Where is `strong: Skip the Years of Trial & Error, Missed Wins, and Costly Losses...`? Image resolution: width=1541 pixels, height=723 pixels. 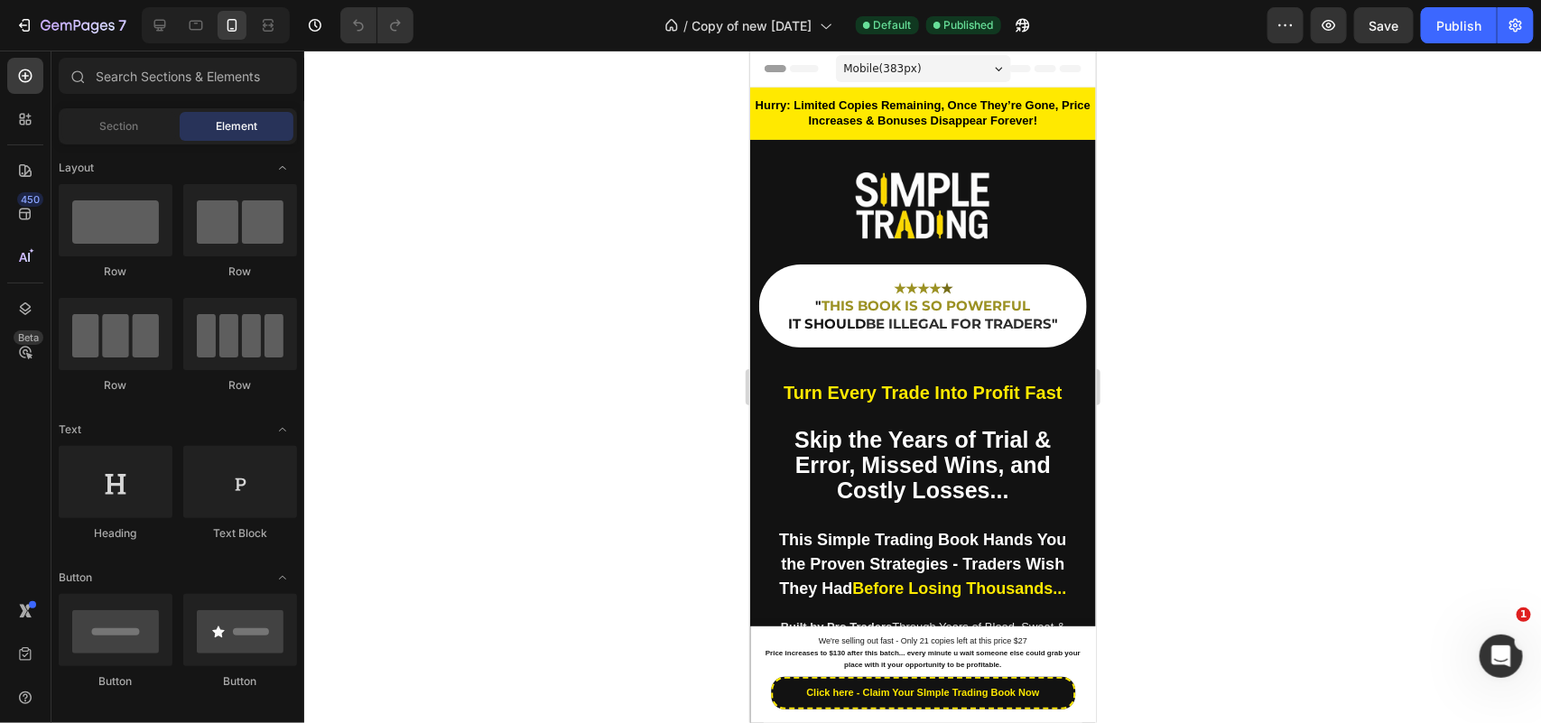
strong: Skip the Years of Trial & Error, Missed Wins, and Costly Losses... is located at coordinates (172, 414).